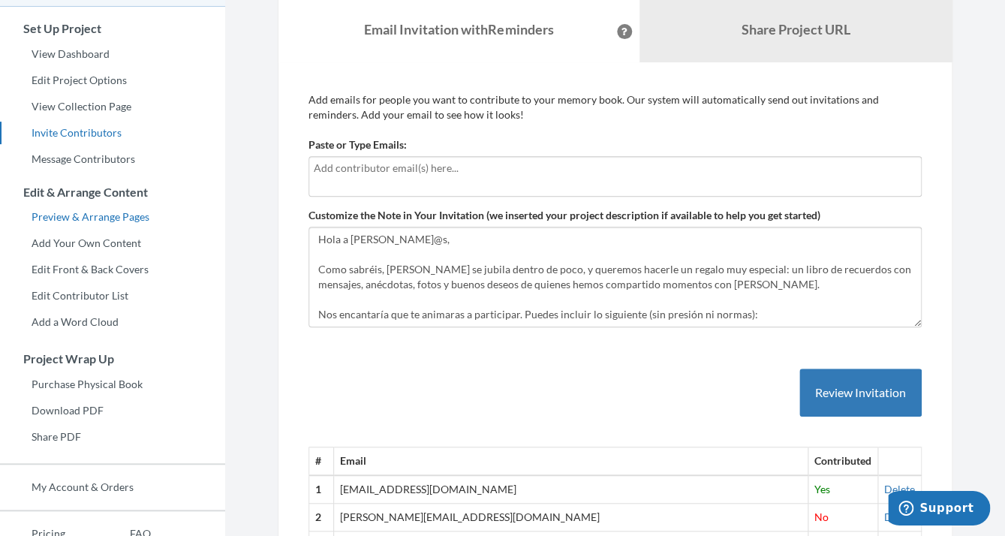 The image size is (1005, 536). I want to click on button: Review Invitation, so click(861, 393).